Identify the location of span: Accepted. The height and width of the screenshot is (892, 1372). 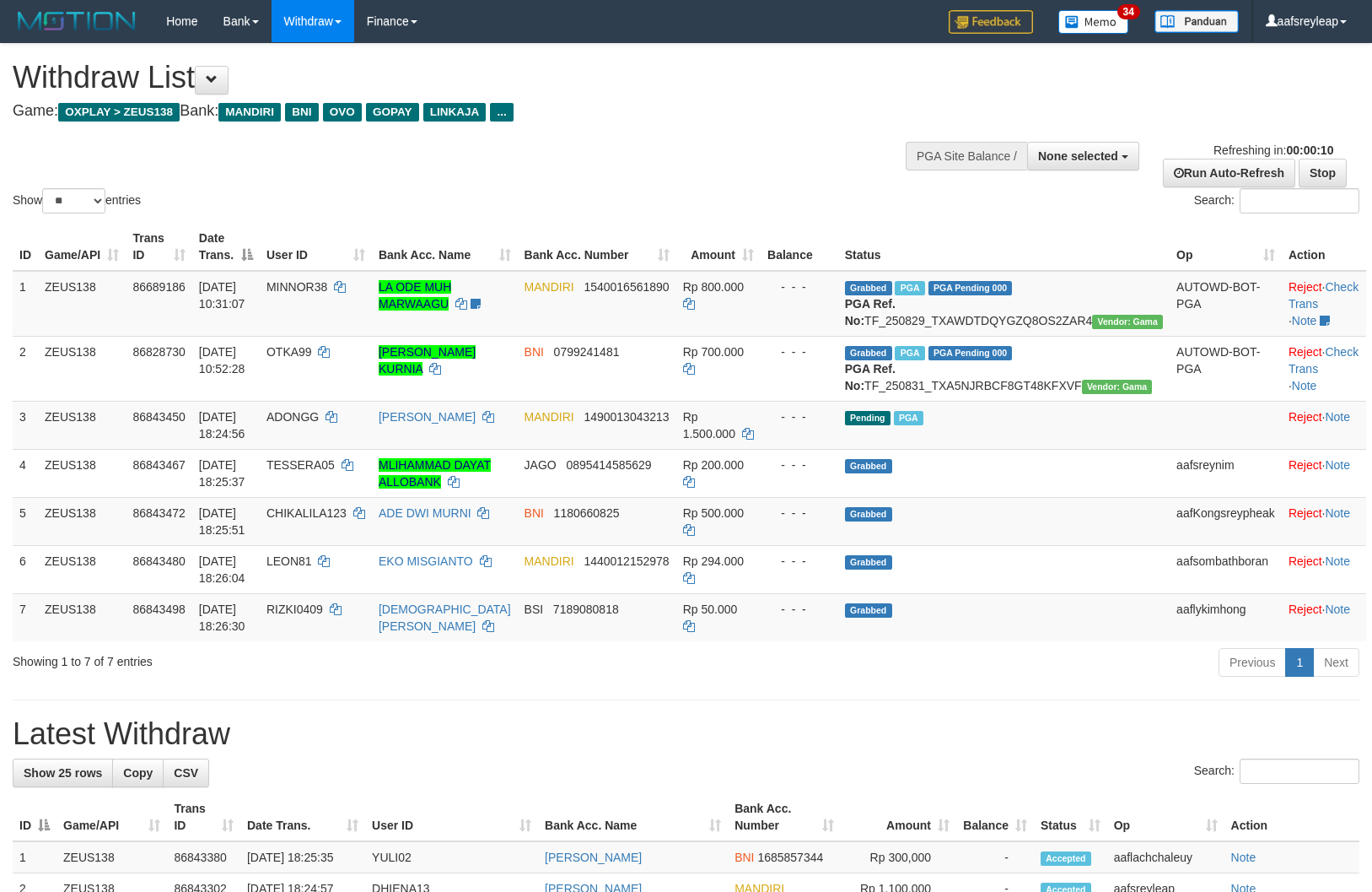
(1066, 858).